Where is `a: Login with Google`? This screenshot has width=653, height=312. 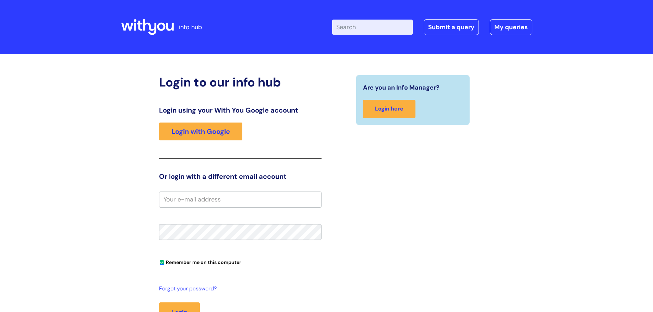
a: Login with Google is located at coordinates (201, 131).